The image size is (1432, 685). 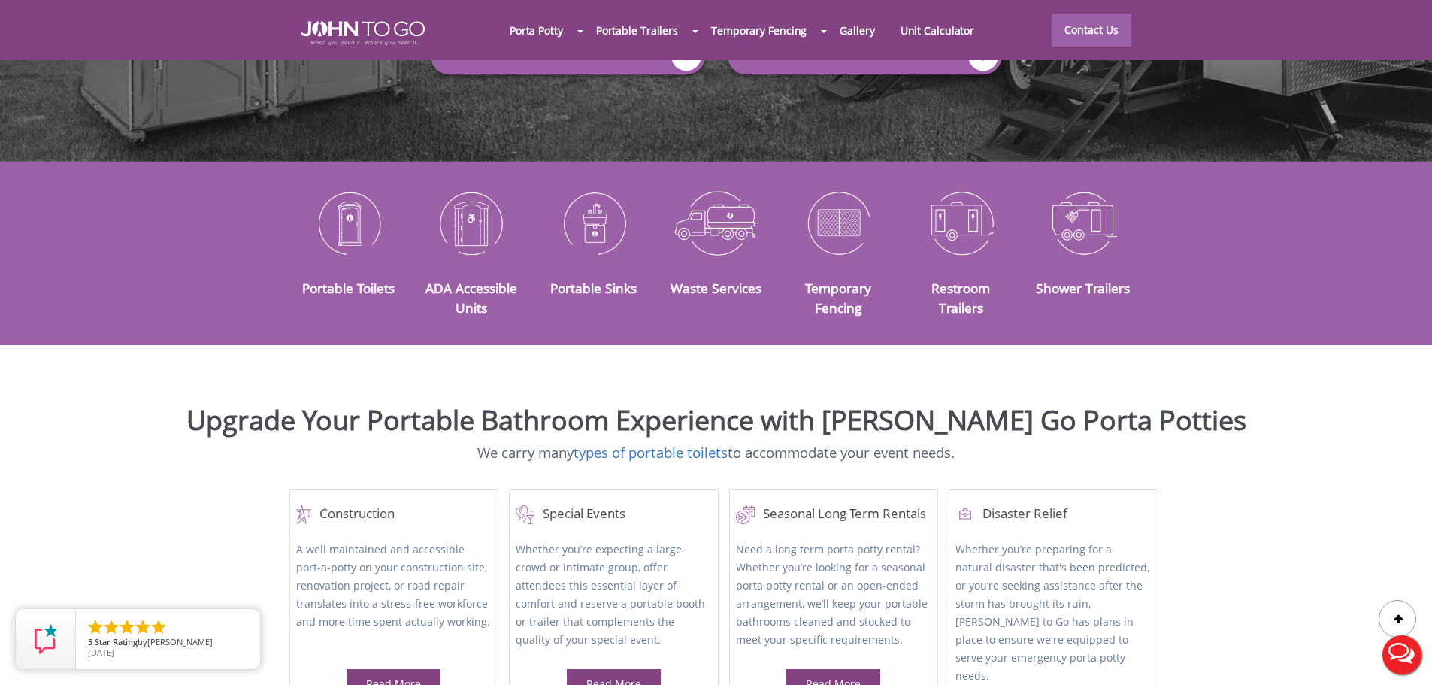 I want to click on a: Special Events, so click(x=613, y=514).